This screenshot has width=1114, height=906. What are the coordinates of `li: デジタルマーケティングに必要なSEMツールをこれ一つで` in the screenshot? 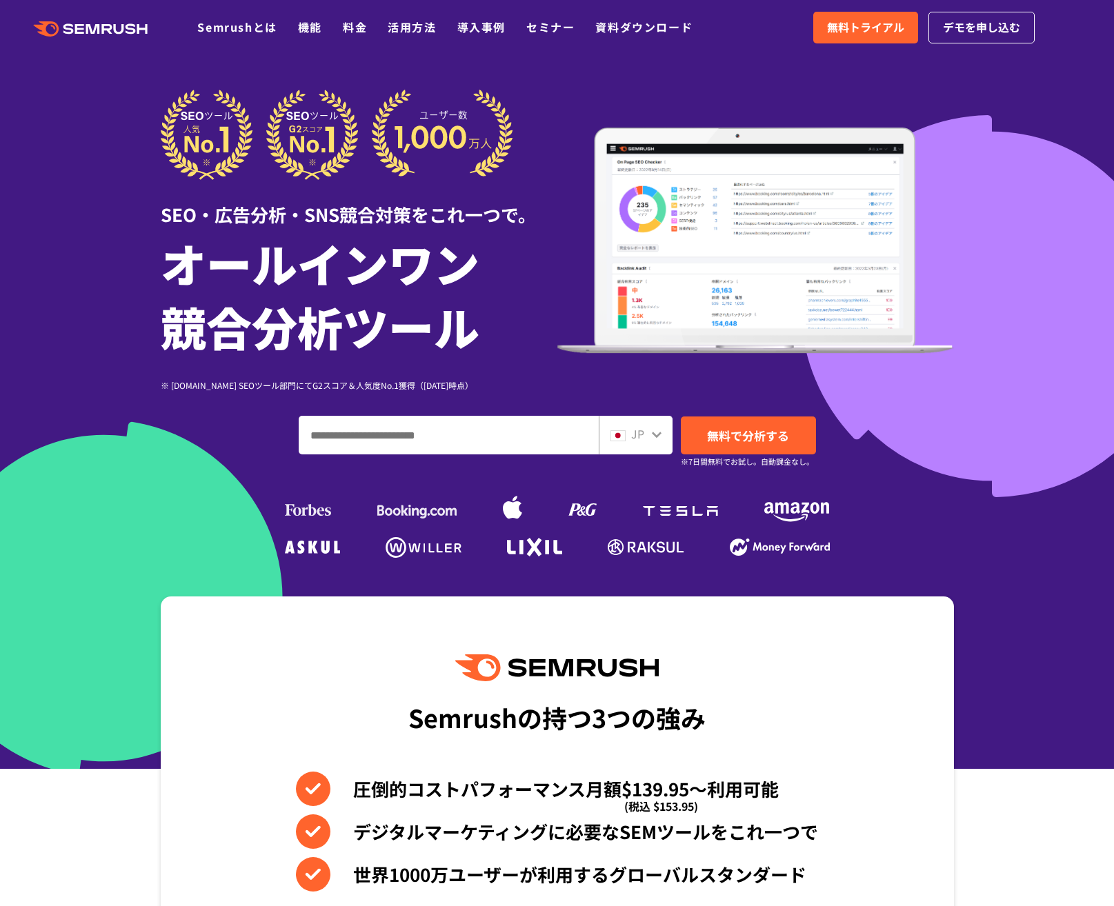 It's located at (557, 832).